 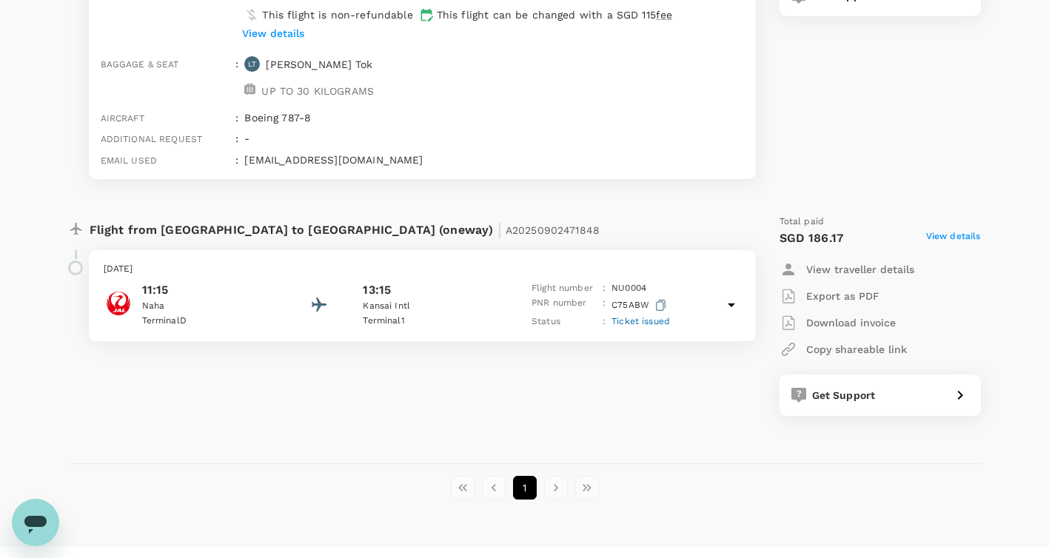 I want to click on span: Email used, so click(x=129, y=161).